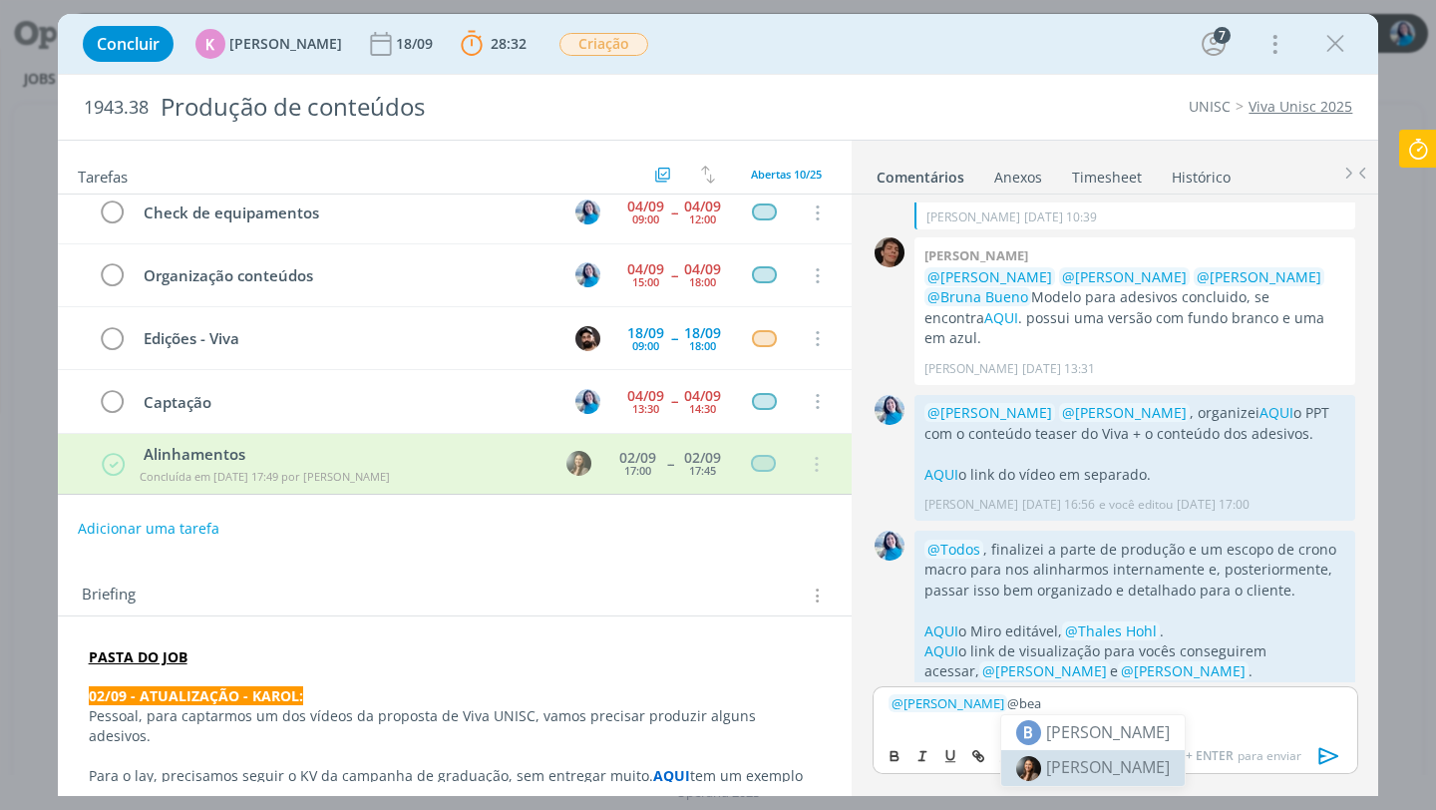 This screenshot has width=1436, height=810. What do you see at coordinates (109, 595) in the screenshot?
I see `span: Briefing` at bounding box center [109, 595].